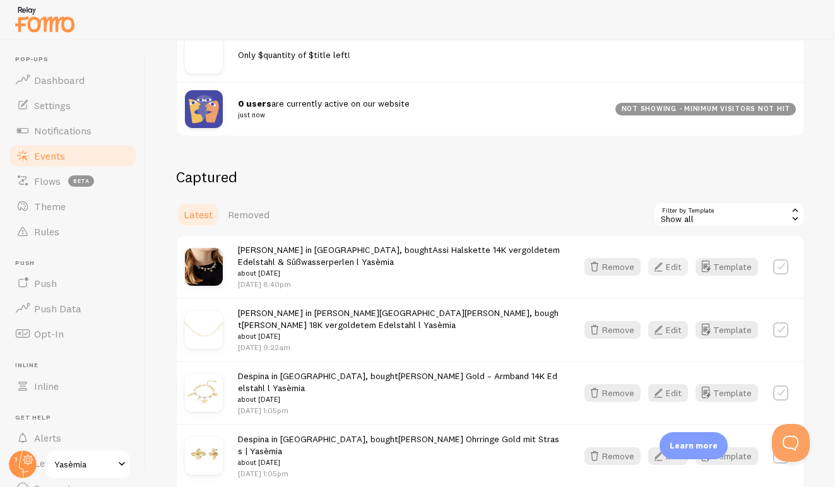 The width and height of the screenshot is (835, 487). I want to click on span: Rules, so click(47, 232).